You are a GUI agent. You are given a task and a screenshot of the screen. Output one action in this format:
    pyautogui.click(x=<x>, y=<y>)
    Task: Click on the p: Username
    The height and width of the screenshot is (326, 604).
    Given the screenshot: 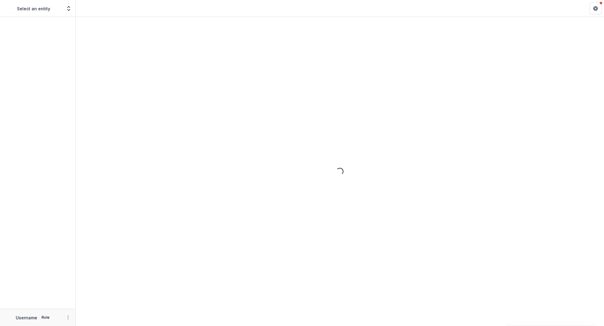 What is the action you would take?
    pyautogui.click(x=26, y=317)
    